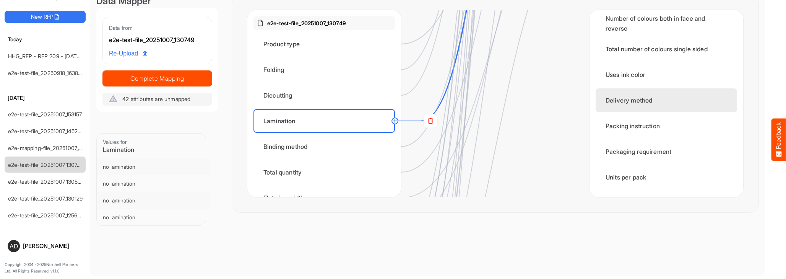 The image size is (786, 279). Describe the element at coordinates (119, 150) in the screenshot. I see `span: Lamination` at that location.